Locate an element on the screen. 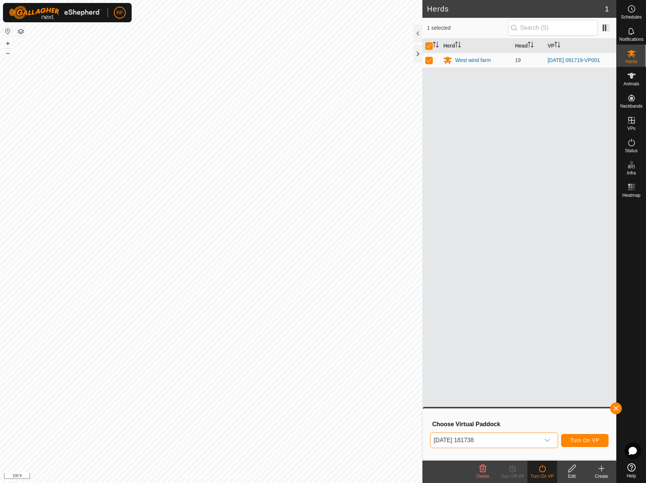 This screenshot has width=646, height=483. span: 1 selected is located at coordinates (467, 28).